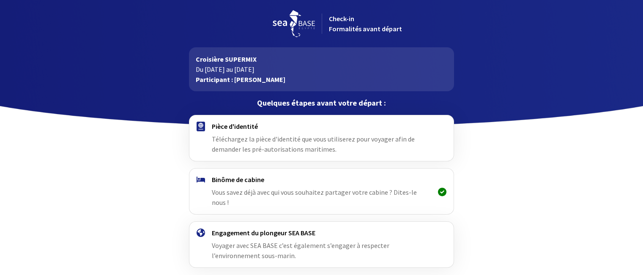  What do you see at coordinates (321, 59) in the screenshot?
I see `p: Croisière SUPERMIX` at bounding box center [321, 59].